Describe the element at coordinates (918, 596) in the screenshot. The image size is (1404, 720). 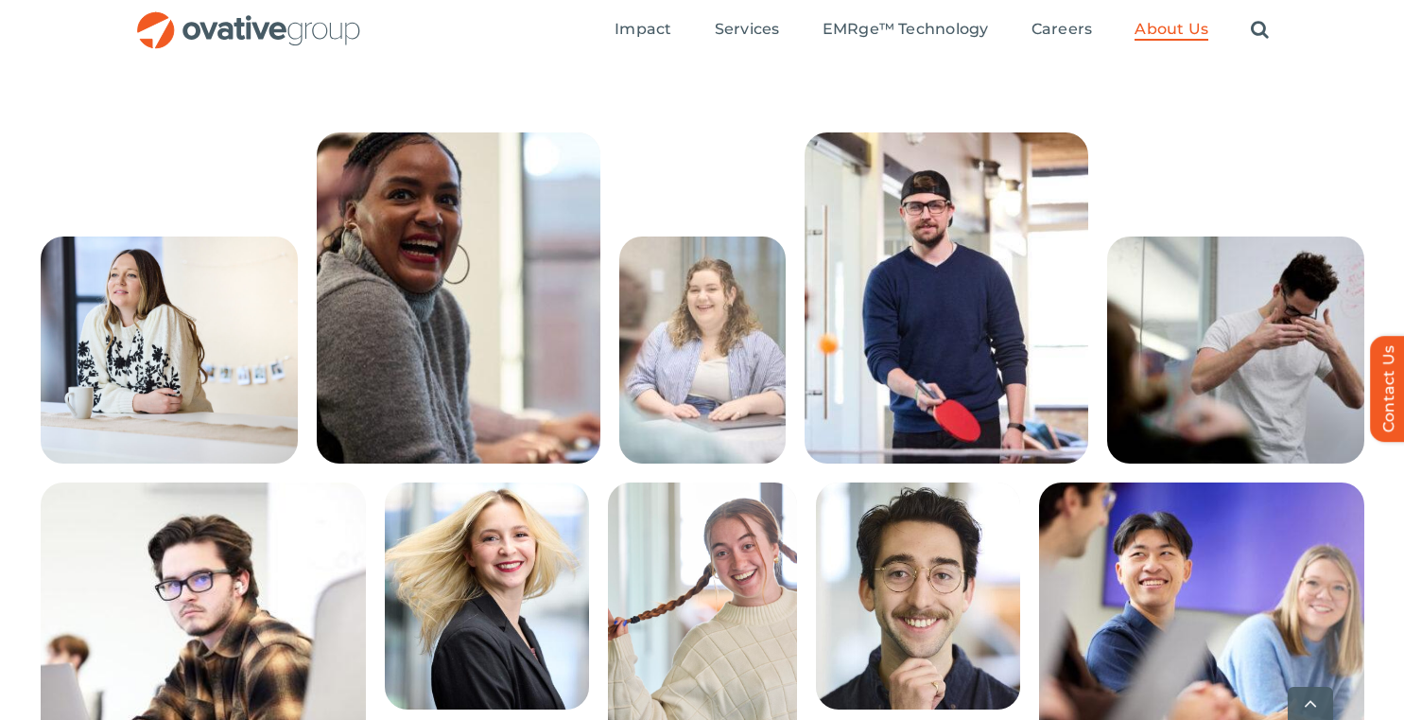
I see `img: About Us – Bottom Collage 9` at that location.